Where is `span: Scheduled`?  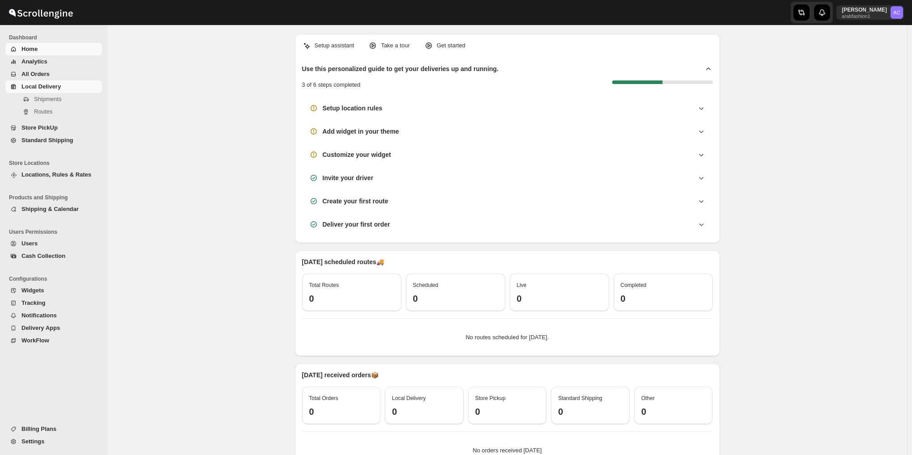
span: Scheduled is located at coordinates (426, 285).